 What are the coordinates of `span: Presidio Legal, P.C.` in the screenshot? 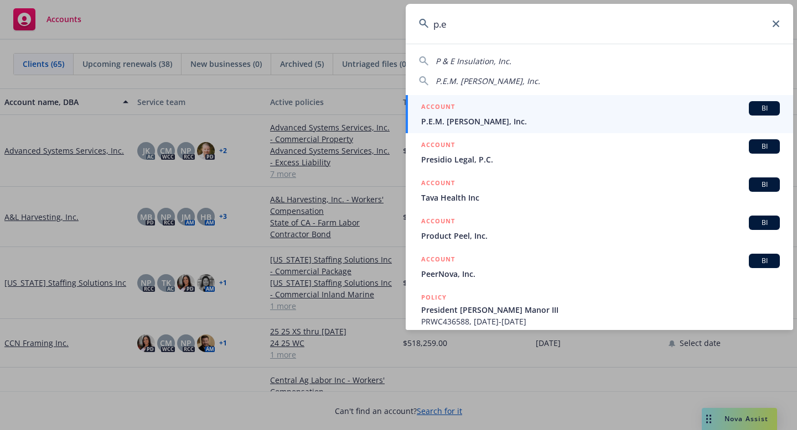 It's located at (600, 159).